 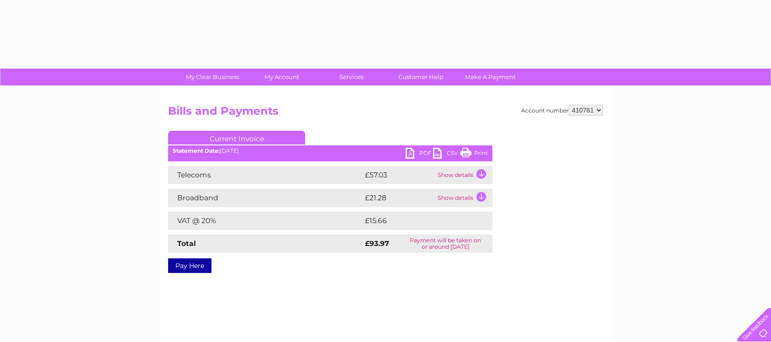 I want to click on a: Customer Help, so click(x=421, y=77).